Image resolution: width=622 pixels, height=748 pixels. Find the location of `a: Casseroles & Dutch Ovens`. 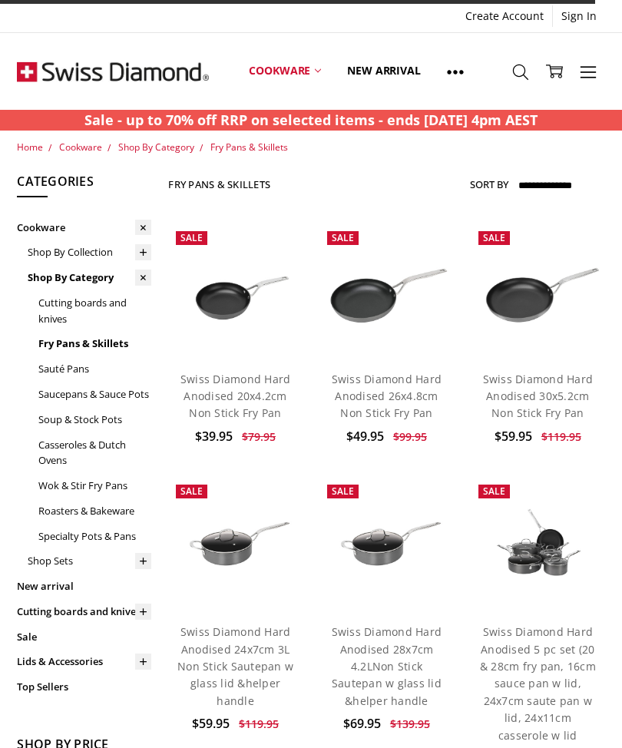

a: Casseroles & Dutch Ovens is located at coordinates (94, 453).